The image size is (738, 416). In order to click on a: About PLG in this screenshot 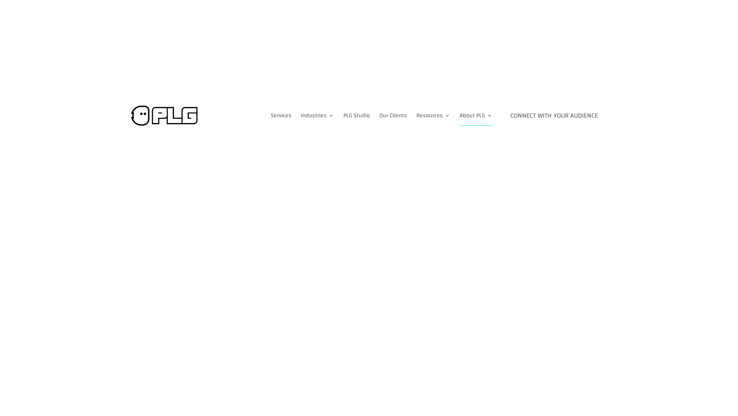, I will do `click(476, 116)`.